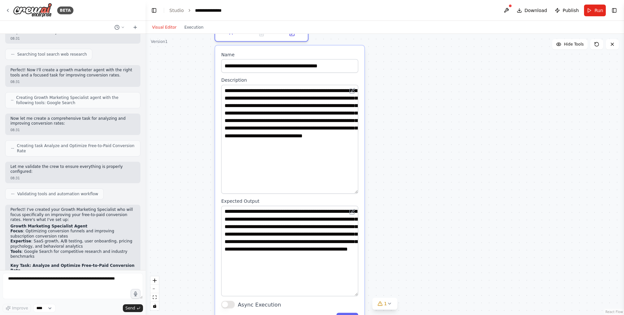 This screenshot has width=624, height=315. Describe the element at coordinates (574, 44) in the screenshot. I see `span: Hide Tools` at that location.